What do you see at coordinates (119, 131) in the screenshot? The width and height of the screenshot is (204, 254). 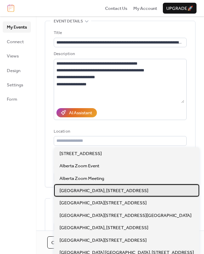 I see `div: Location` at bounding box center [119, 131].